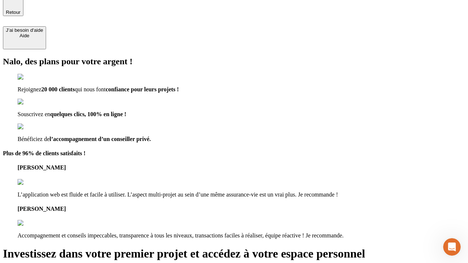  I want to click on p: L’application web est fluide et facile à utiliser. L’aspect multi-projet au sein d’une même assur..., so click(241, 195).